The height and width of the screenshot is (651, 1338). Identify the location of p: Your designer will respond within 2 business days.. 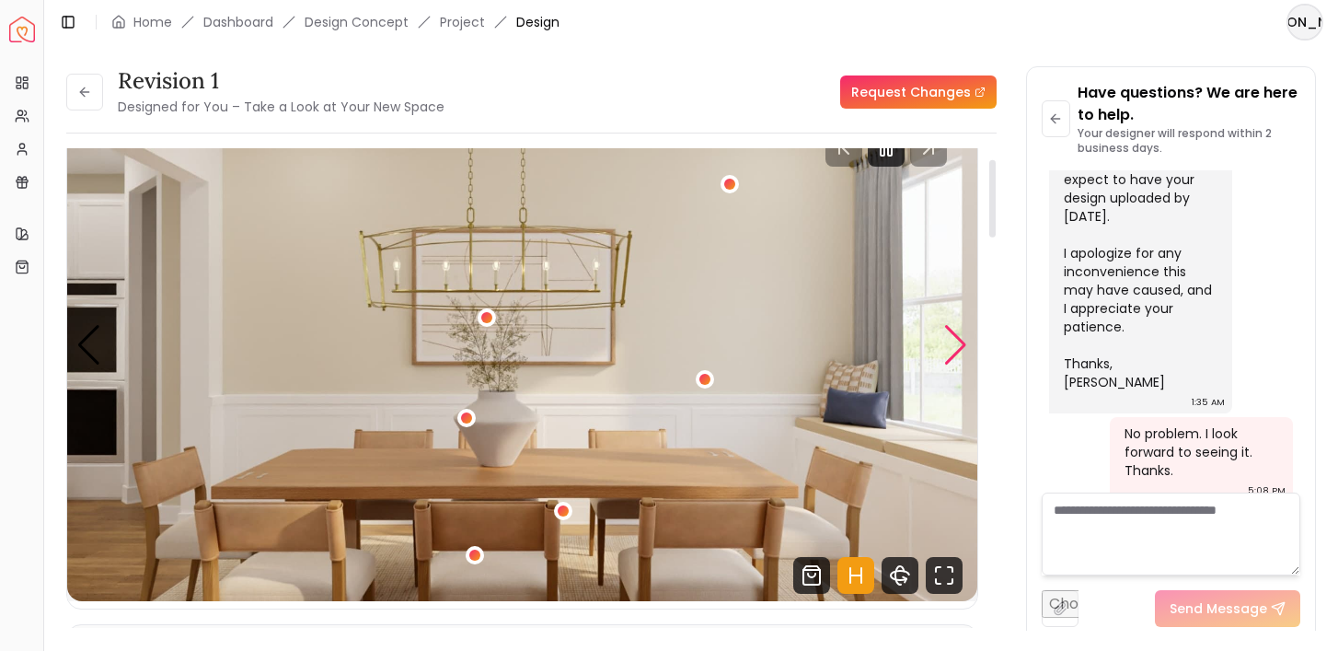
(1189, 141).